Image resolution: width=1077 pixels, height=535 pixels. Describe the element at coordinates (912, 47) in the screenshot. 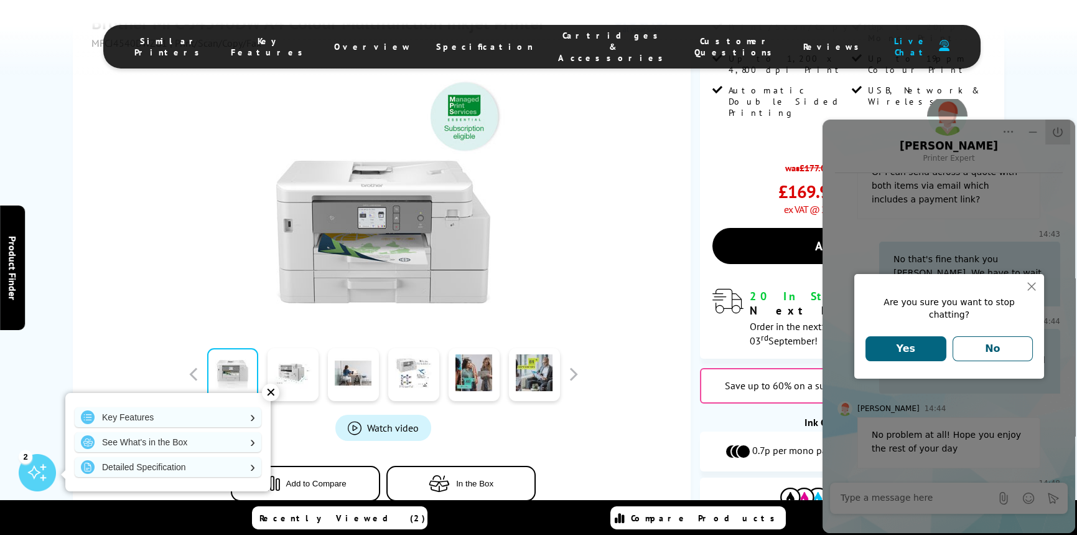

I see `span: Live Chat` at that location.